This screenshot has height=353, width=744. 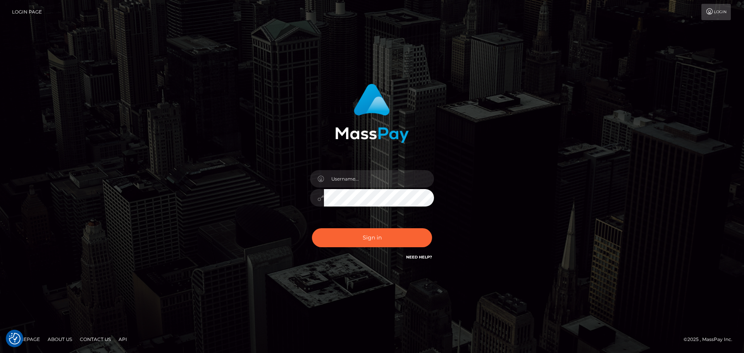 I want to click on button: Sign in, so click(x=372, y=238).